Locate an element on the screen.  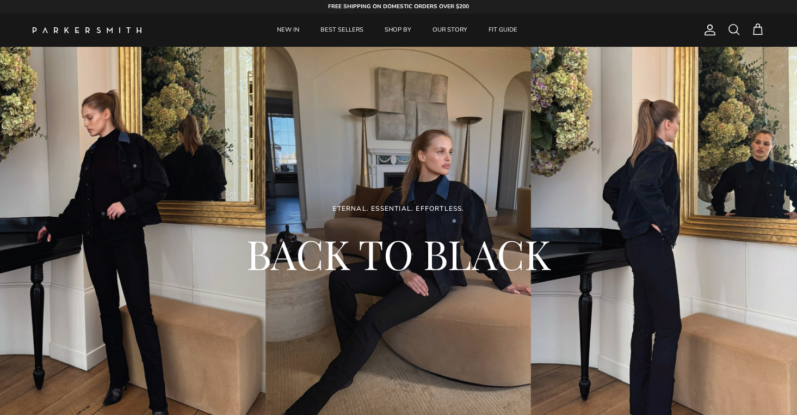
a: OUR STORY is located at coordinates (450, 30).